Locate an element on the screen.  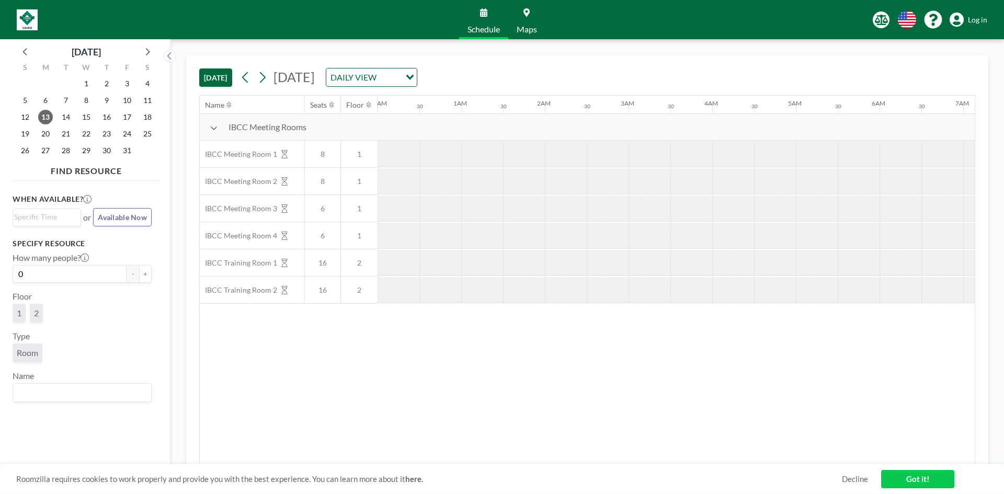
span: Schedule is located at coordinates (484, 29).